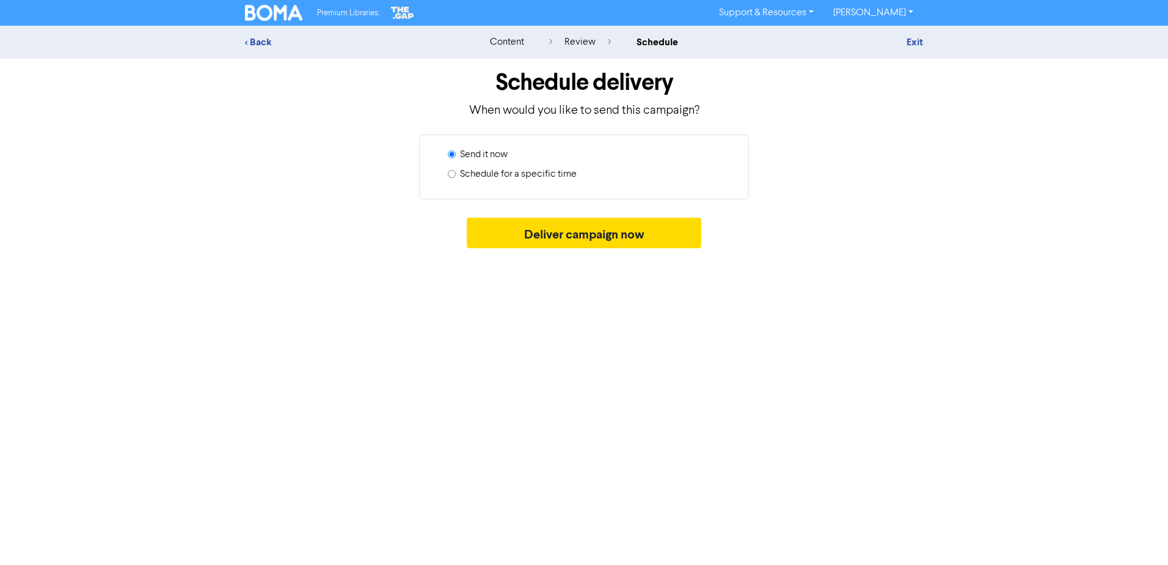 Image resolution: width=1168 pixels, height=565 pixels. Describe the element at coordinates (348, 13) in the screenshot. I see `span: Premium Libraries:` at that location.